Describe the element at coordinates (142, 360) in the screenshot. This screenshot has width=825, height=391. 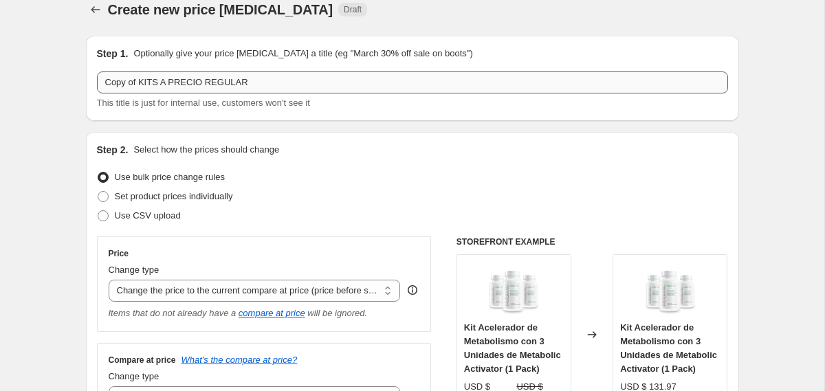
I see `h3: Compare at price` at that location.